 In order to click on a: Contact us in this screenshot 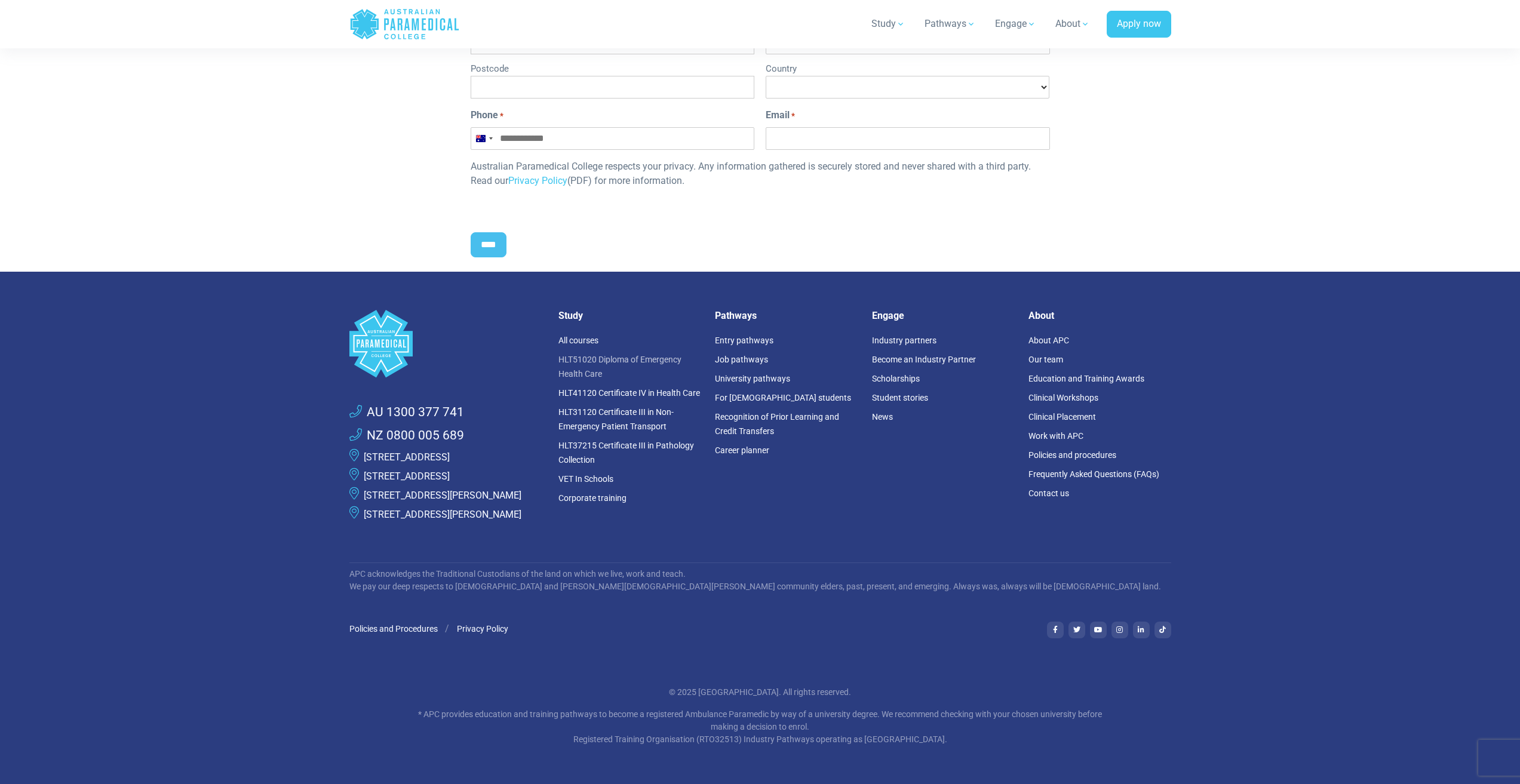, I will do `click(1049, 493)`.